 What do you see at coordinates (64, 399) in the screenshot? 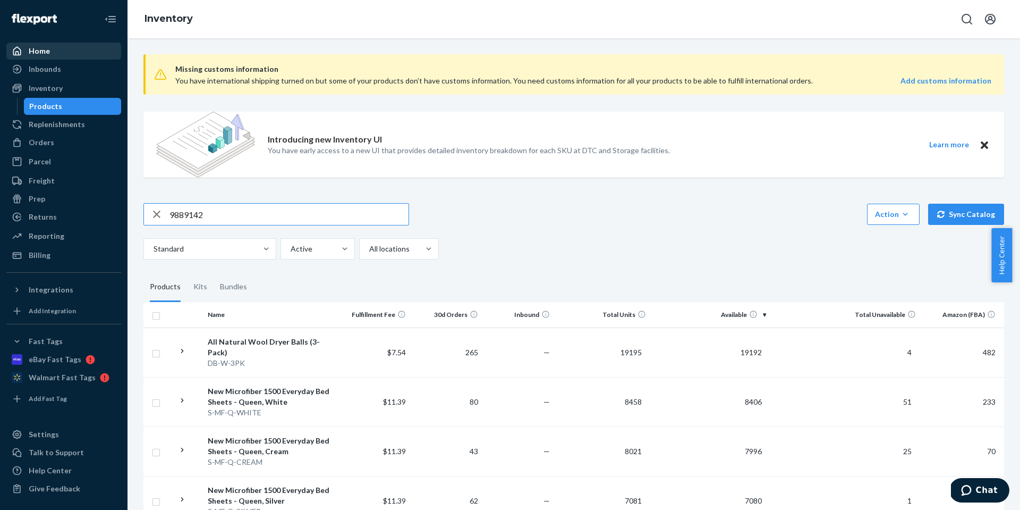
I see `a: Add Fast Tag` at bounding box center [64, 399].